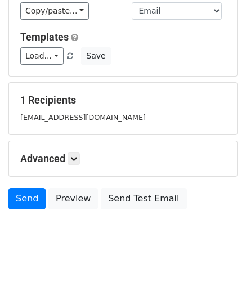 Image resolution: width=246 pixels, height=305 pixels. What do you see at coordinates (45, 37) in the screenshot?
I see `a: Templates` at bounding box center [45, 37].